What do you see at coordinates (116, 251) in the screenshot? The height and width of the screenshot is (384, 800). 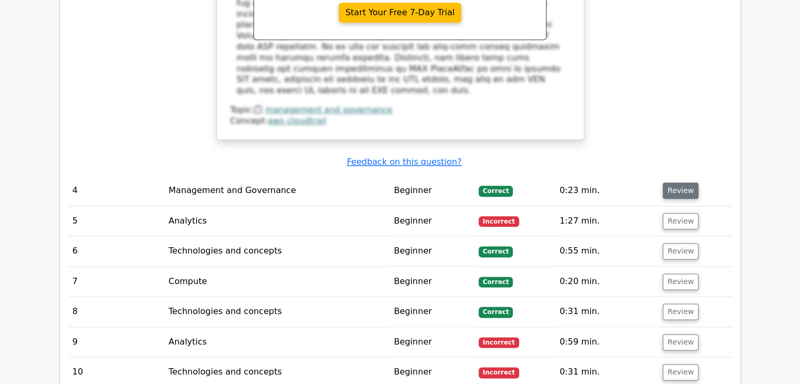 I see `td: 6` at bounding box center [116, 251].